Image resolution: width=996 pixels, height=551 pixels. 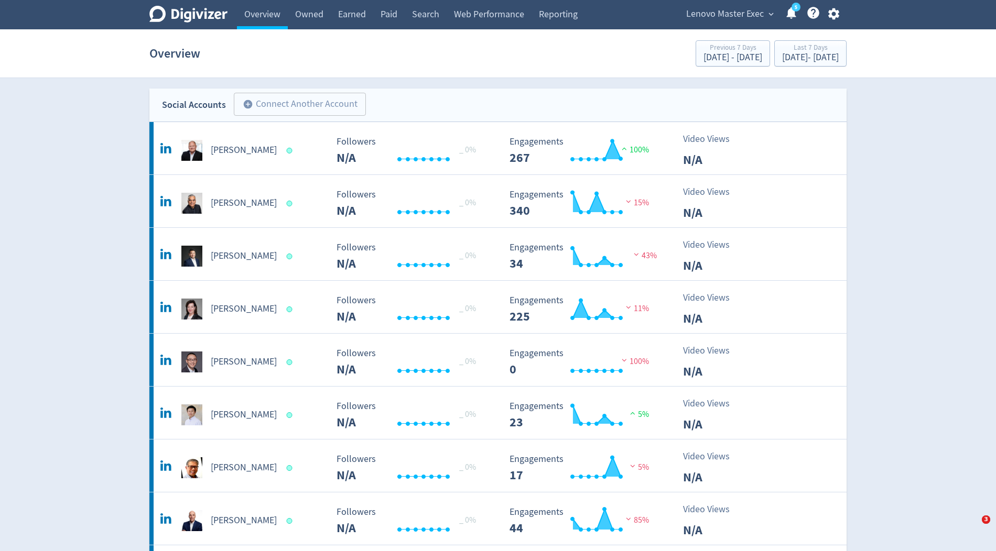 I want to click on img: positive-performance.svg, so click(x=633, y=413).